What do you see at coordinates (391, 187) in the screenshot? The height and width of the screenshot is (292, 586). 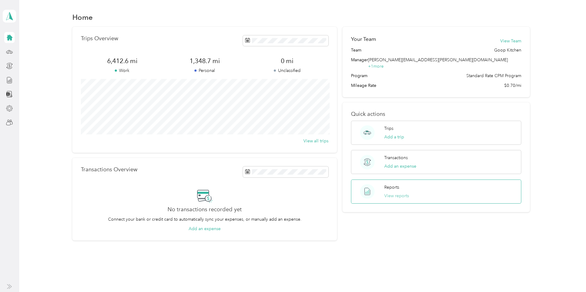 I see `p: Reports` at bounding box center [391, 187].